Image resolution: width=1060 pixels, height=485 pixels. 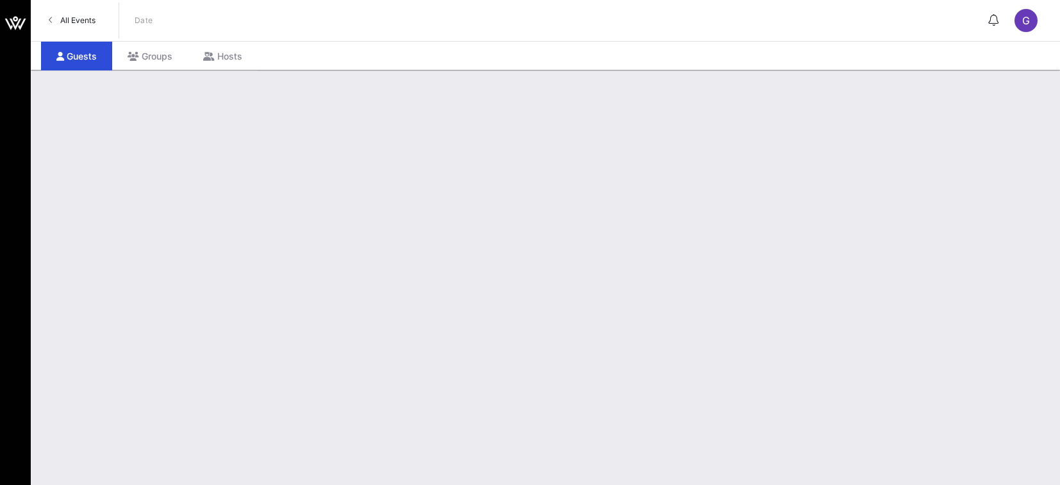 What do you see at coordinates (1026, 21) in the screenshot?
I see `span: G` at bounding box center [1026, 21].